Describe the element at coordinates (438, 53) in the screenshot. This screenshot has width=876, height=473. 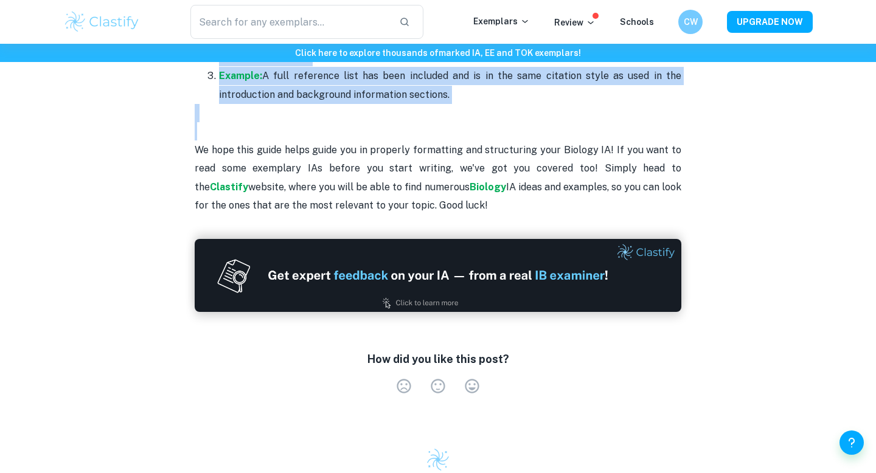
I see `h6: Click here to explore thousands of marked IA, EE and TOK exemplars !` at that location.